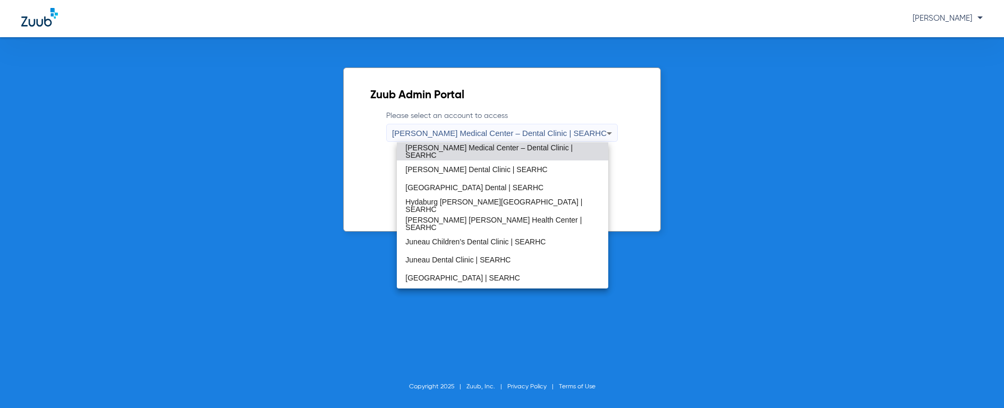 Image resolution: width=1004 pixels, height=408 pixels. What do you see at coordinates (475, 242) in the screenshot?
I see `span: Juneau Children’s Dental Clinic | SEARHC` at bounding box center [475, 242].